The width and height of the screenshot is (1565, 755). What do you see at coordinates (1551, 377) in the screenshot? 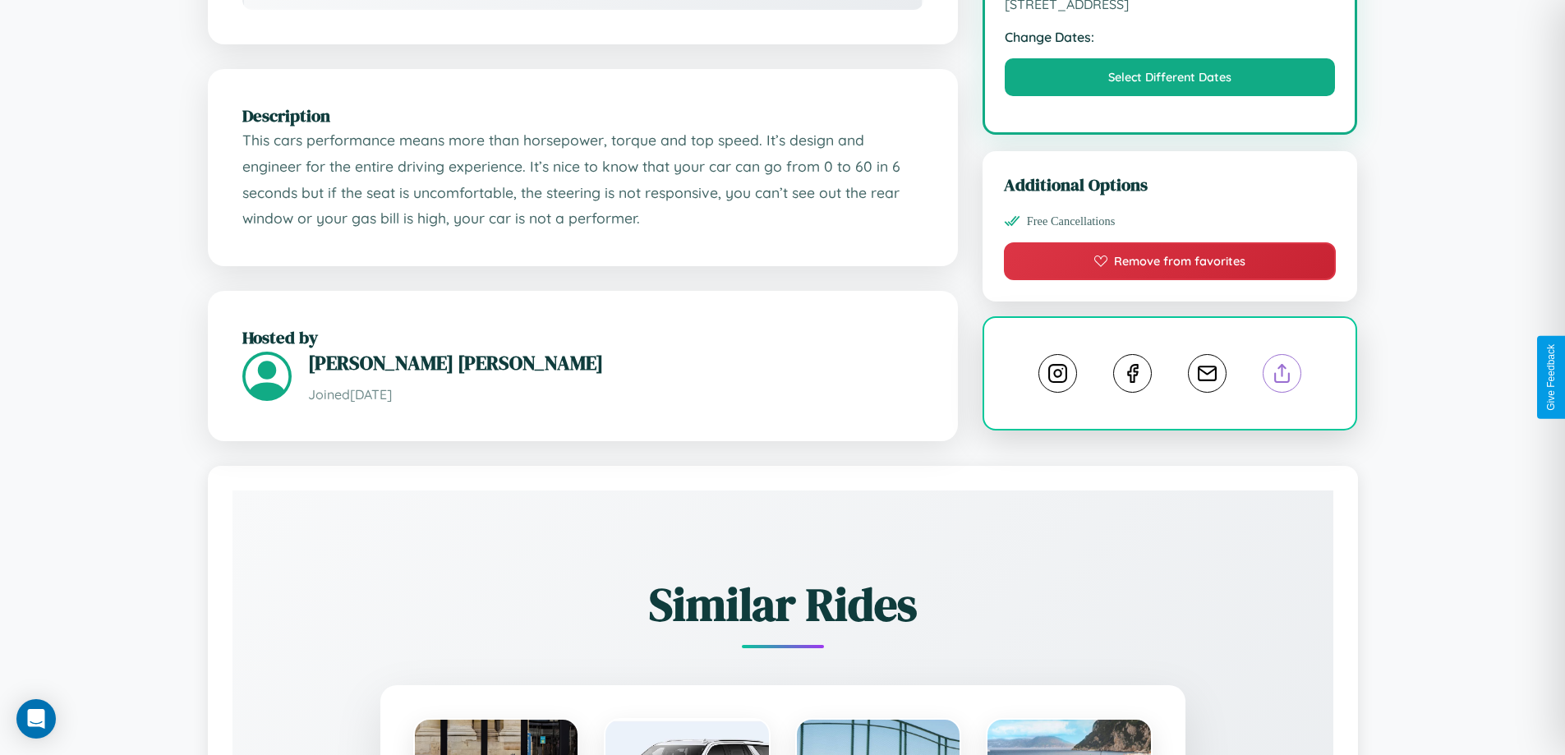
I see `div: Give Feedback` at bounding box center [1551, 377].